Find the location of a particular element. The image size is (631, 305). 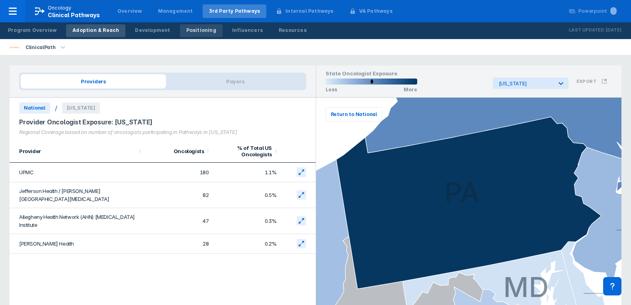

span: Return to National is located at coordinates (354, 114).